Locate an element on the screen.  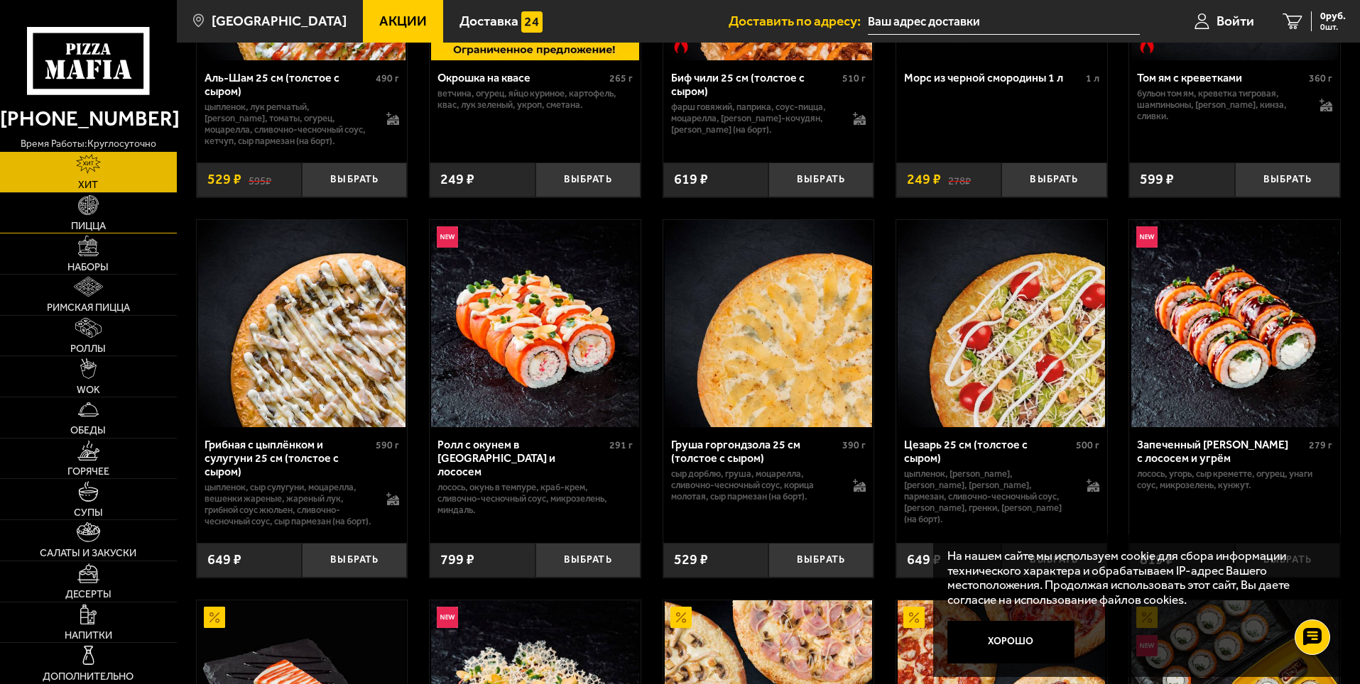
span: Хит is located at coordinates (88, 185).